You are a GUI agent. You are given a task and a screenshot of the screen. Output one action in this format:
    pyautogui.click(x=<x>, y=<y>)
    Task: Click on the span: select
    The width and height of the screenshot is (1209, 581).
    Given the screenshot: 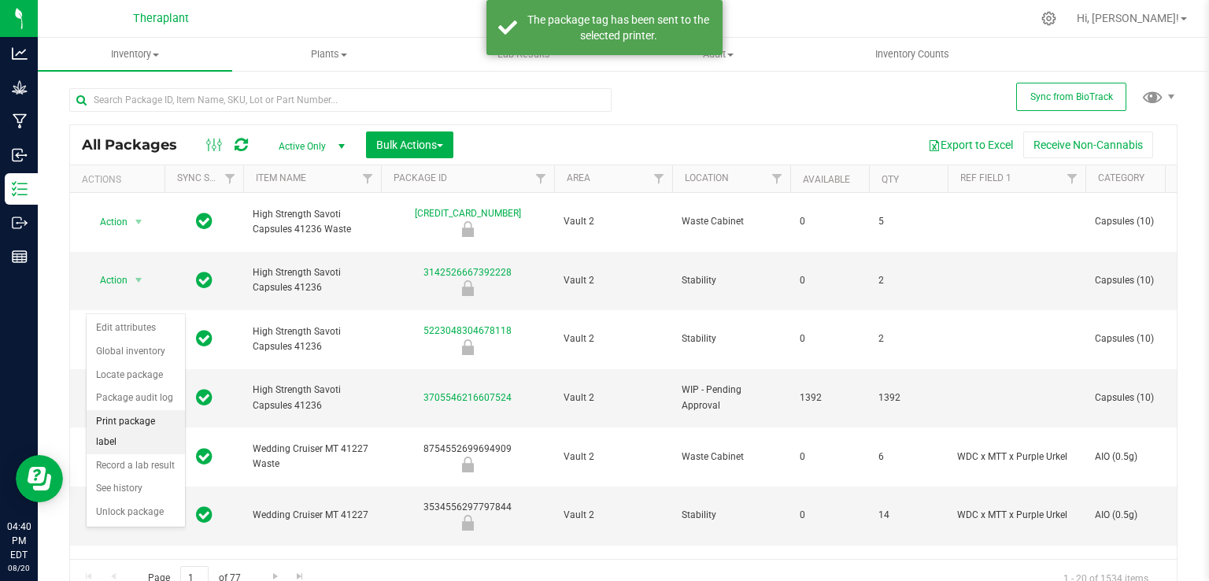 What is the action you would take?
    pyautogui.click(x=138, y=222)
    